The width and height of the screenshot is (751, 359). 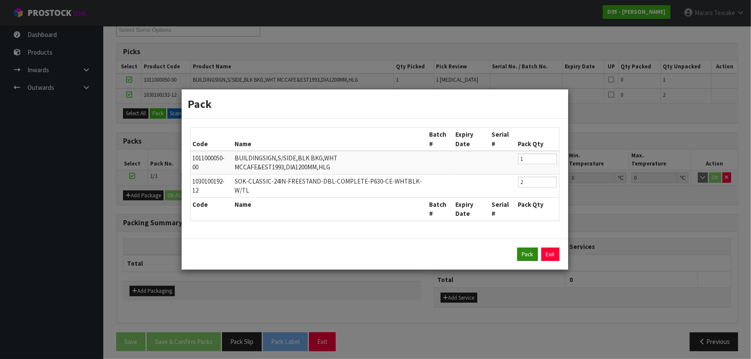 What do you see at coordinates (375, 104) in the screenshot?
I see `h3: Pack` at bounding box center [375, 104].